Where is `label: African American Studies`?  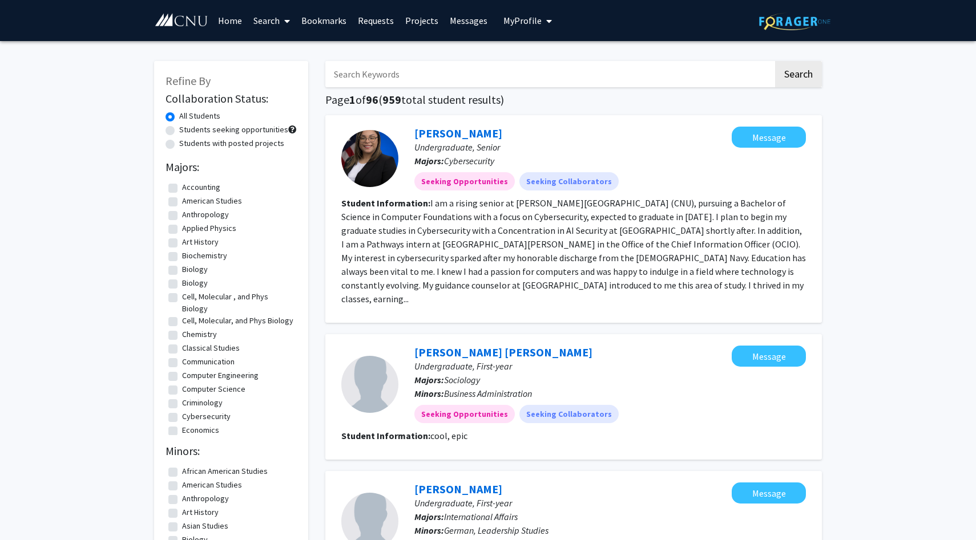
label: African American Studies is located at coordinates (225, 471).